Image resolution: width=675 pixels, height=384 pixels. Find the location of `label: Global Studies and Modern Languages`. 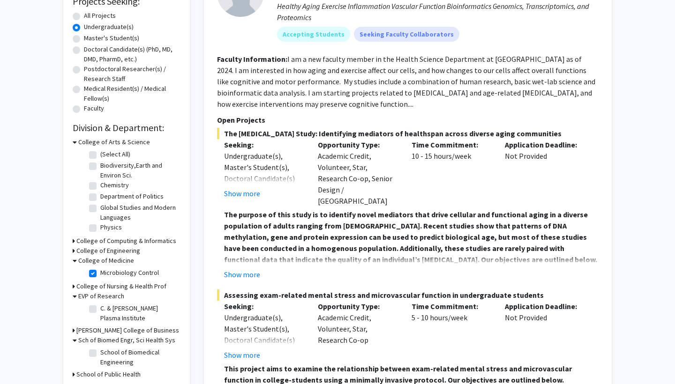

label: Global Studies and Modern Languages is located at coordinates (139, 213).